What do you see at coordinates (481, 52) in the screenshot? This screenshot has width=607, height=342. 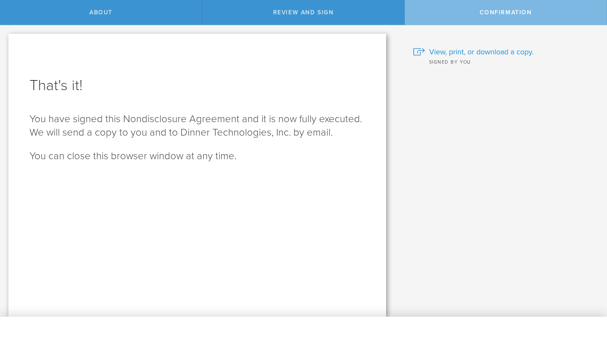 I see `span: View, print, or download a copy.` at bounding box center [481, 52].